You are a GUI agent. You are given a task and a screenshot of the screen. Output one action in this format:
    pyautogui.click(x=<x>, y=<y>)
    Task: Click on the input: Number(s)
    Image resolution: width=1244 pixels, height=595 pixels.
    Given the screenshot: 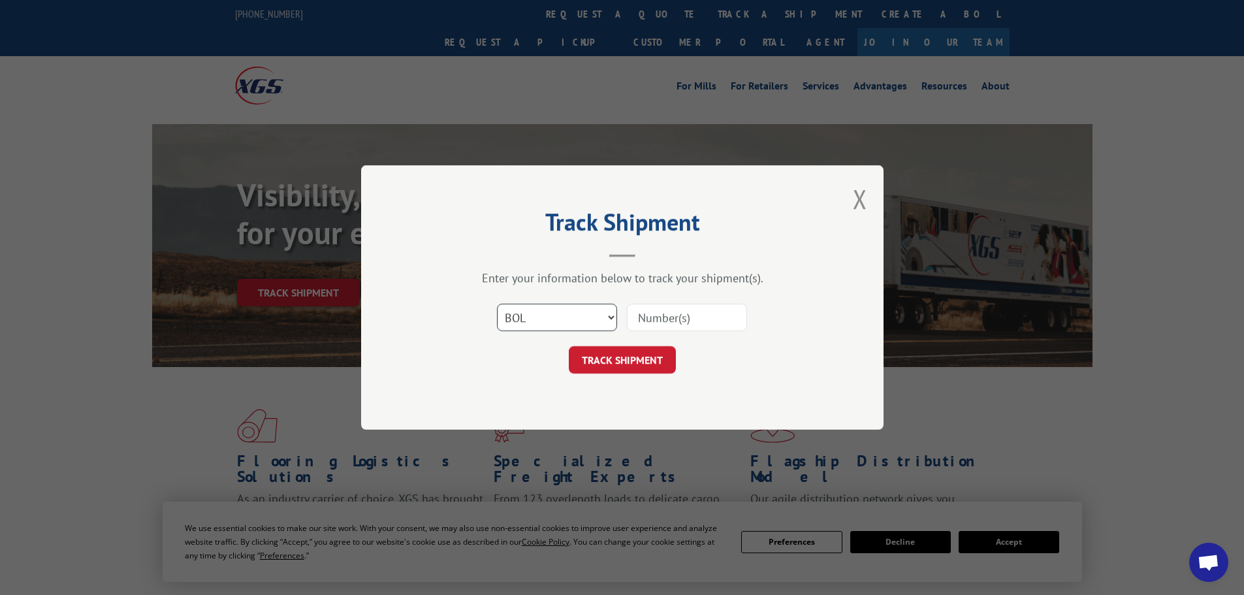 What is the action you would take?
    pyautogui.click(x=687, y=317)
    